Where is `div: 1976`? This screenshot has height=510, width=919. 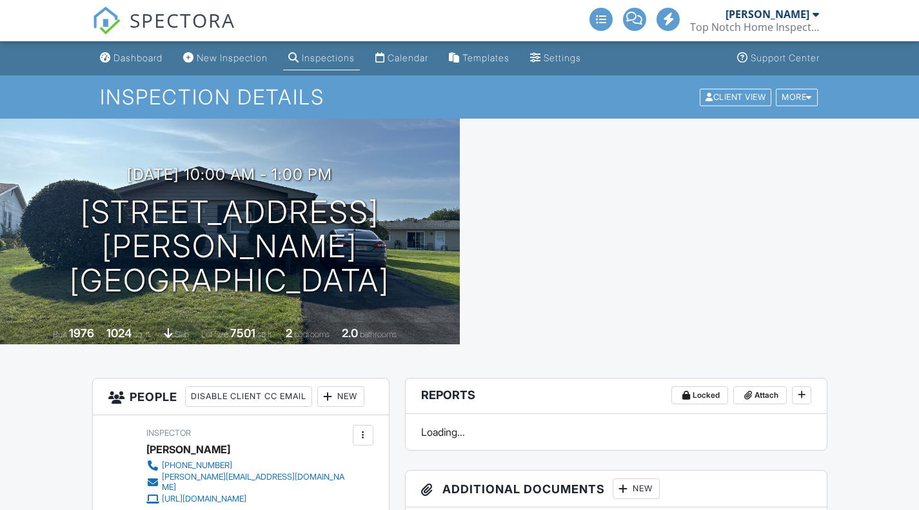 div: 1976 is located at coordinates (81, 333).